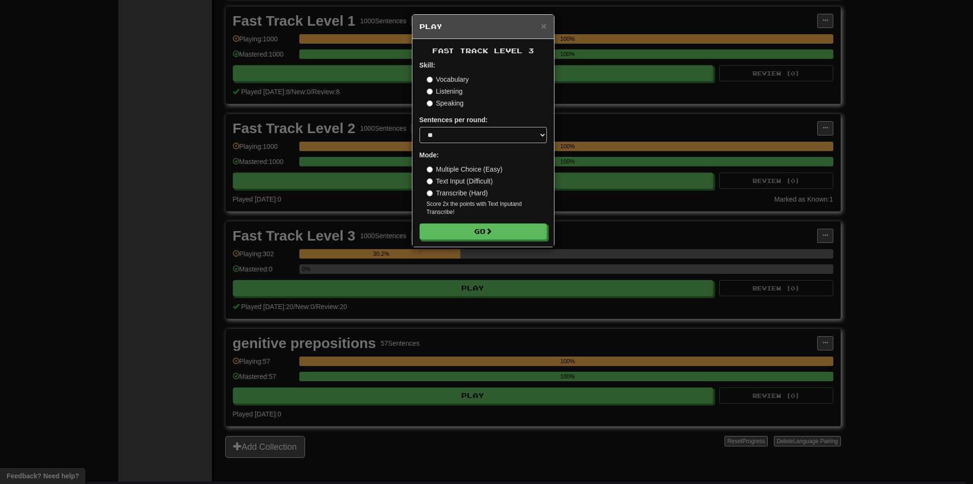  Describe the element at coordinates (543, 26) in the screenshot. I see `button: Close` at that location.